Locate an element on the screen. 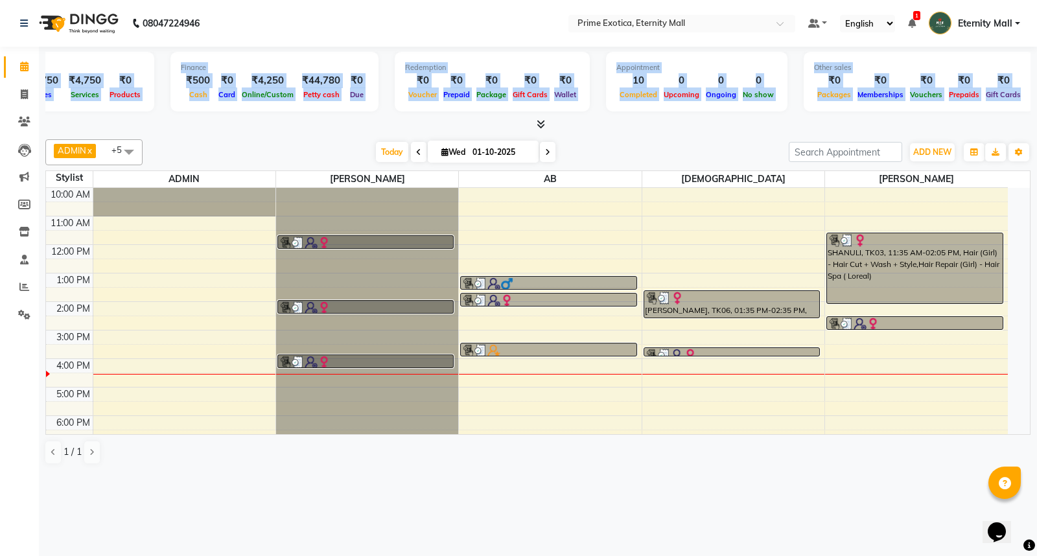 This screenshot has width=1037, height=556. span: Voucher is located at coordinates (423, 95).